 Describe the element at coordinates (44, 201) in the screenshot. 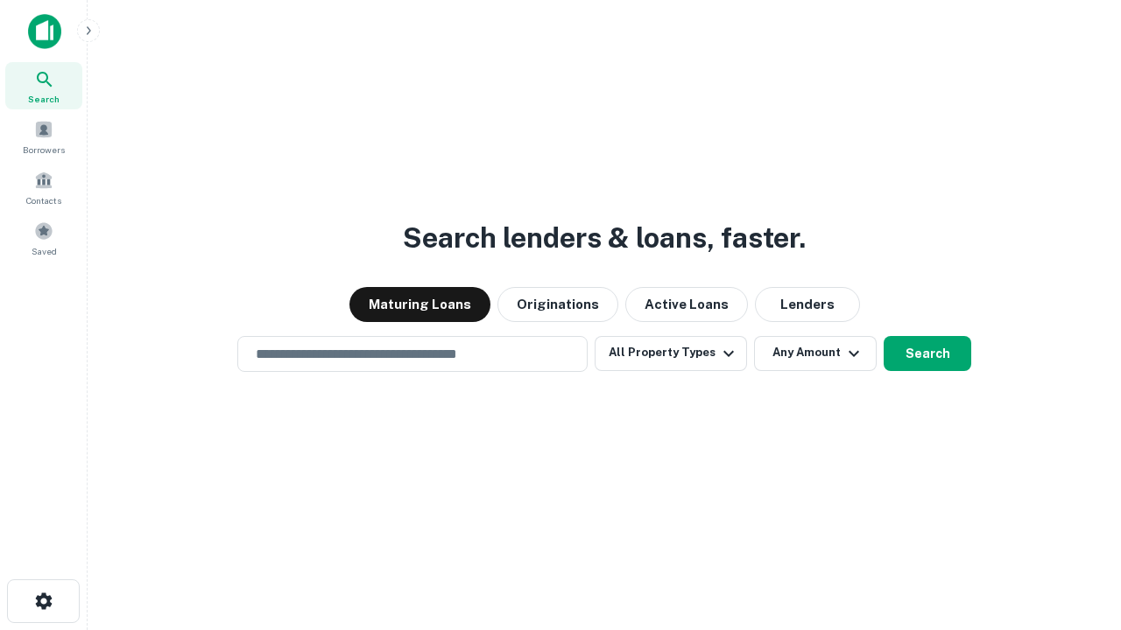

I see `span: Contacts` at that location.